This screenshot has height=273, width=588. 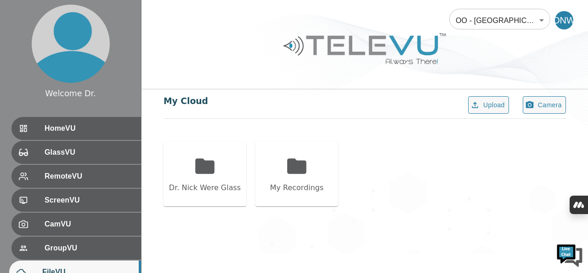 What do you see at coordinates (89, 200) in the screenshot?
I see `span: ScreenVU` at bounding box center [89, 200].